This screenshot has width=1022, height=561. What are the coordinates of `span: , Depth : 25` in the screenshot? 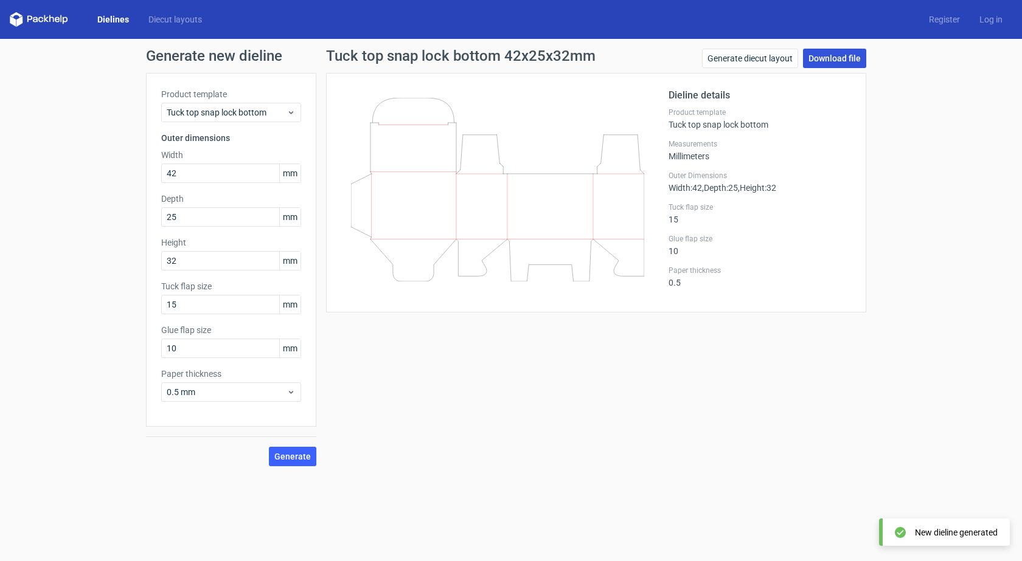 It's located at (720, 188).